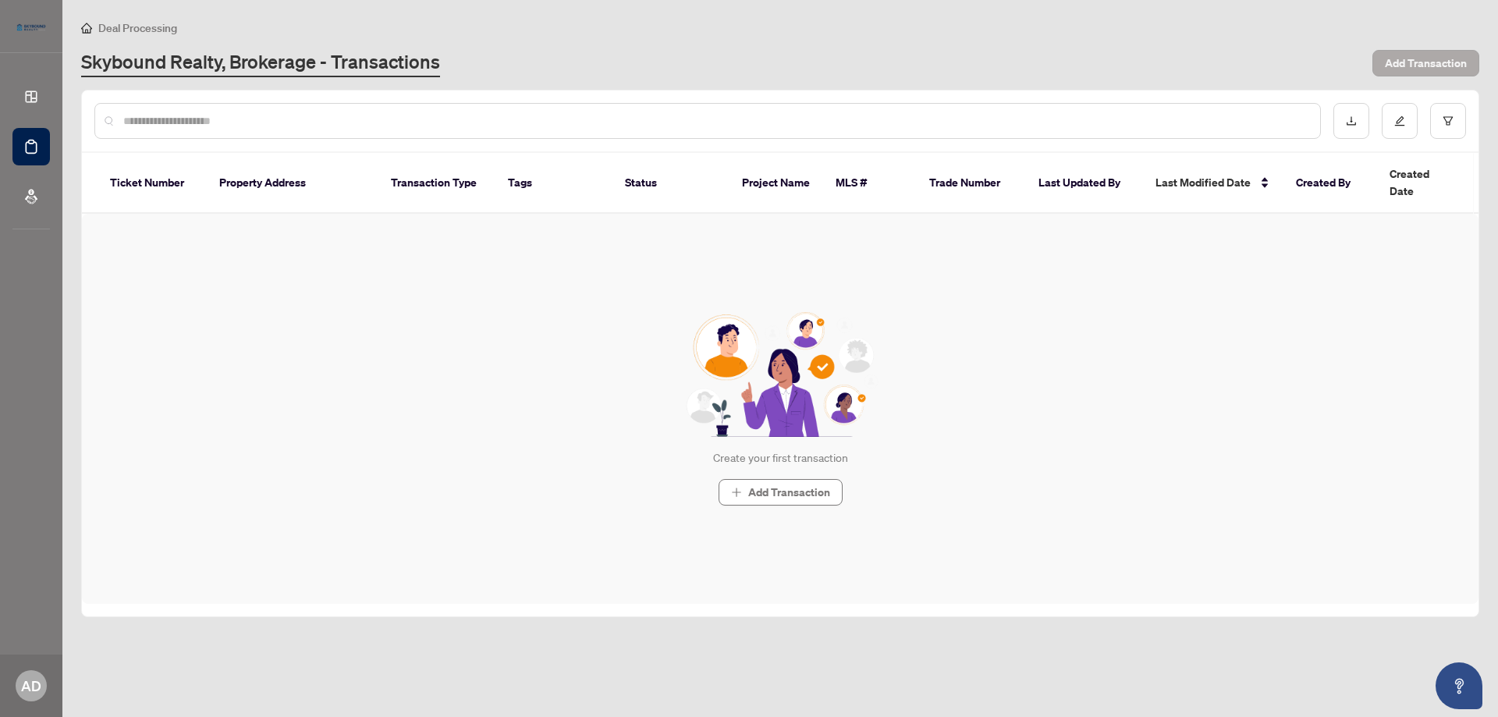 The image size is (1498, 717). I want to click on th: Project Name, so click(776, 183).